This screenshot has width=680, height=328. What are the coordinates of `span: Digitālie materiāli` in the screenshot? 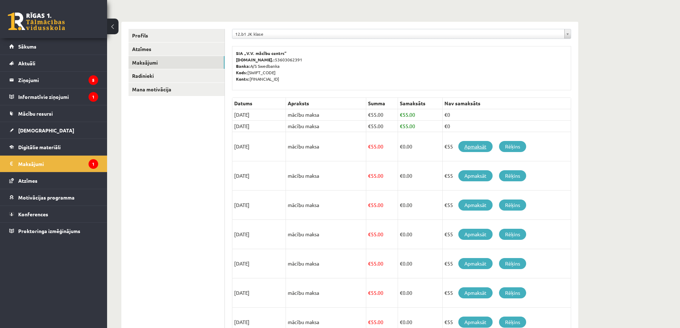 It's located at (39, 147).